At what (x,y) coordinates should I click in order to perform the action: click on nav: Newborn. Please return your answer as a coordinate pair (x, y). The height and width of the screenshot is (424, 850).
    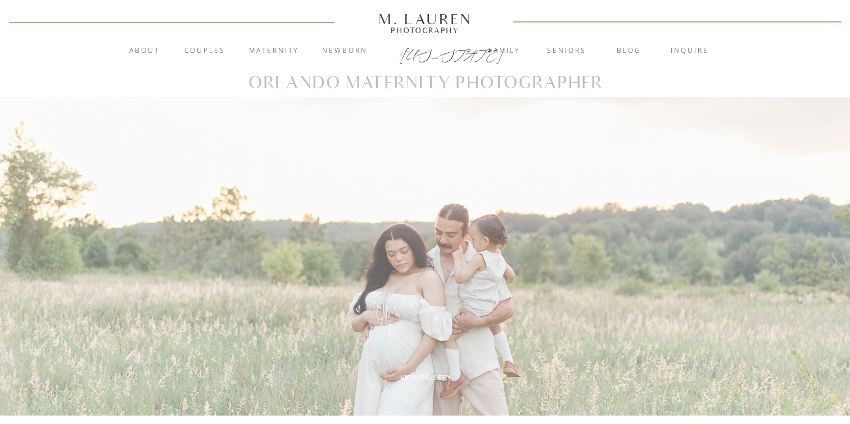
    Looking at the image, I should click on (345, 51).